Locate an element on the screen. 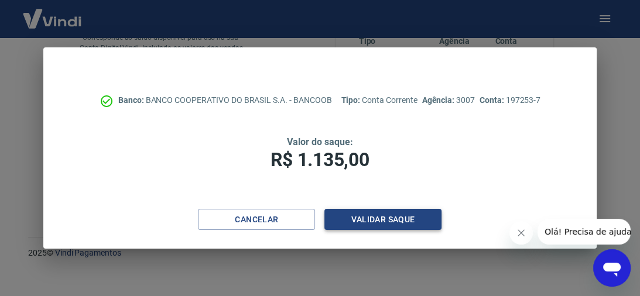  button: Cancelar is located at coordinates (256, 219).